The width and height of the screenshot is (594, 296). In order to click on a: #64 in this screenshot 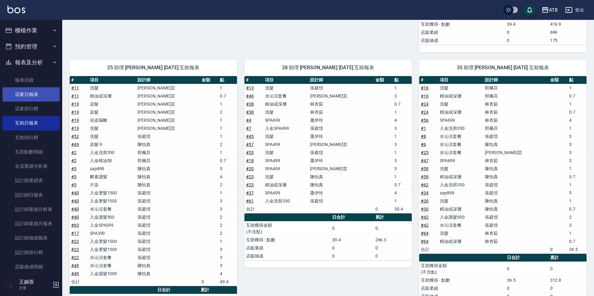, I will do `click(425, 234)`.